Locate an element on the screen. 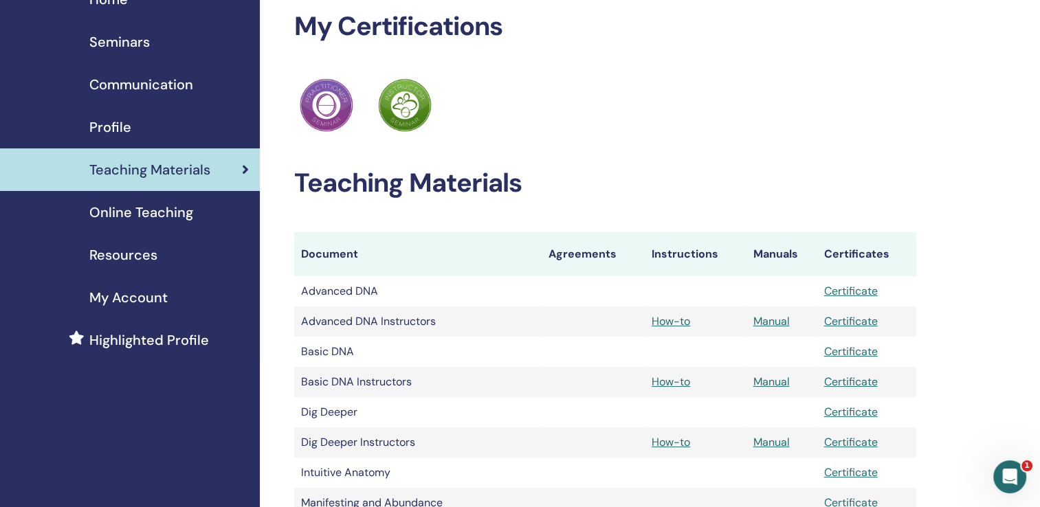 This screenshot has height=507, width=1040. th: Certificates is located at coordinates (867, 254).